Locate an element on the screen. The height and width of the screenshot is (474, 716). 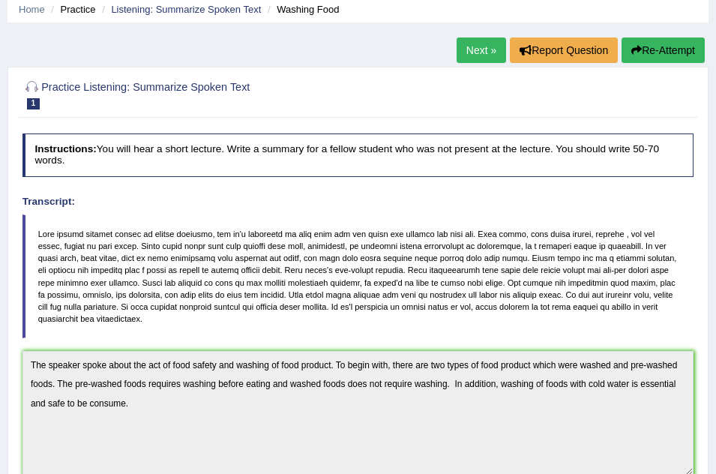
h4: Transcript: is located at coordinates (359, 202).